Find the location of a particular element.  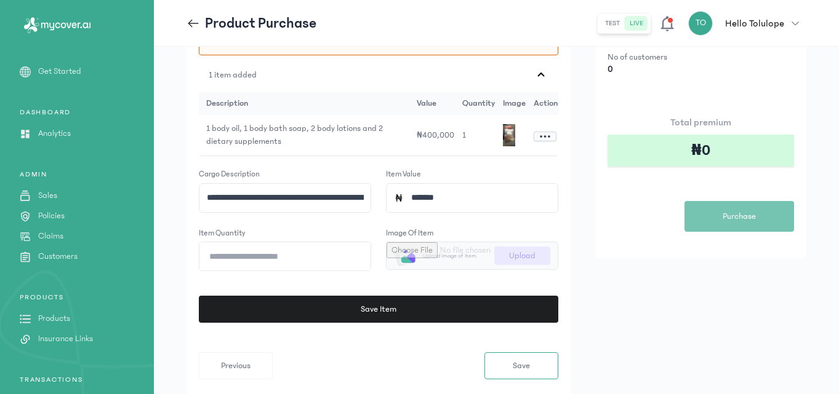

p: Get Started is located at coordinates (60, 71).